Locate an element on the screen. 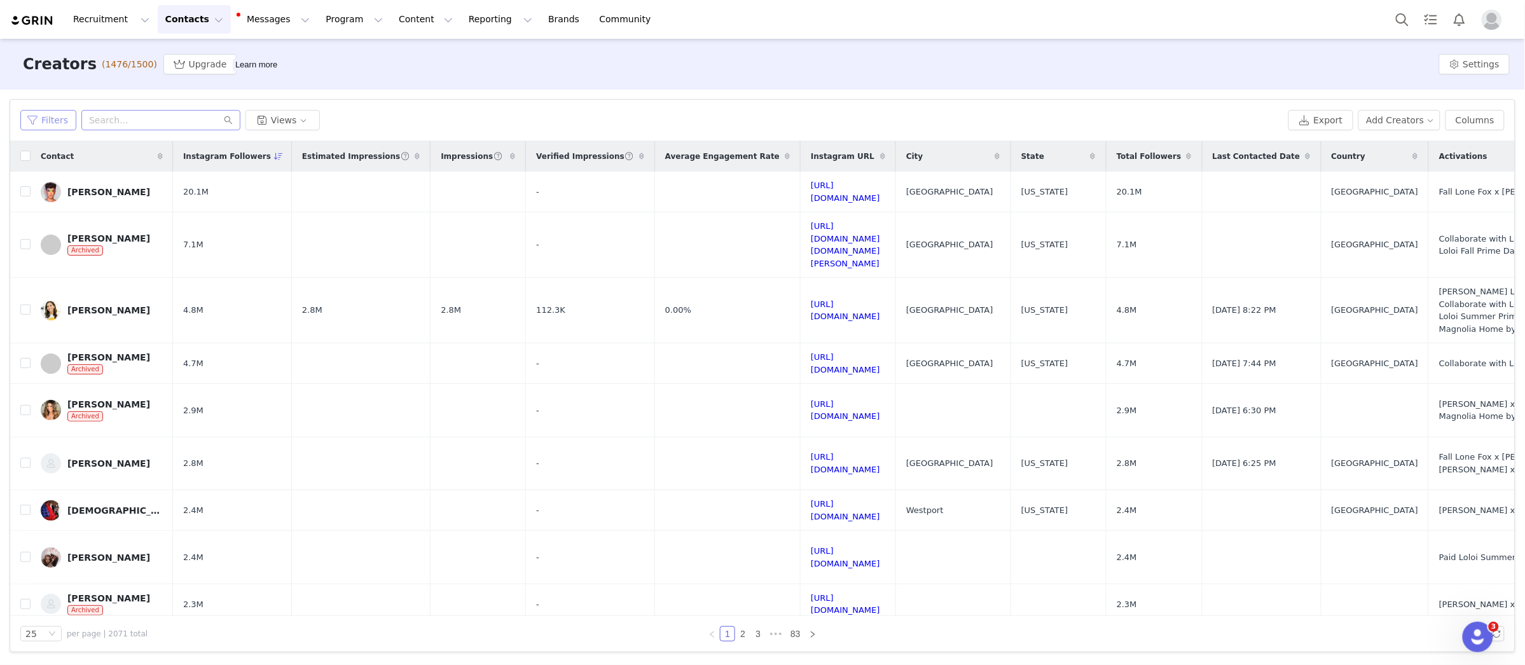 Image resolution: width=1525 pixels, height=665 pixels. span: Impressions is located at coordinates (471, 156).